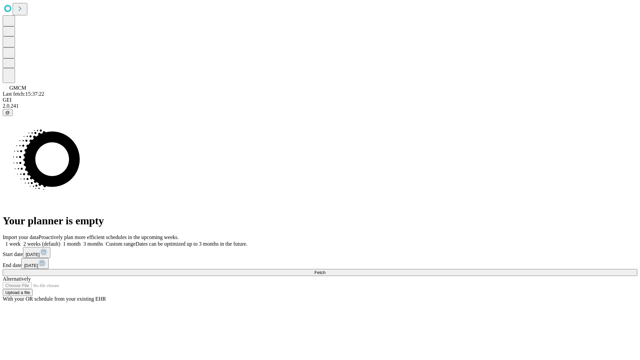  What do you see at coordinates (93, 244) in the screenshot?
I see `span: 3 months` at bounding box center [93, 244].